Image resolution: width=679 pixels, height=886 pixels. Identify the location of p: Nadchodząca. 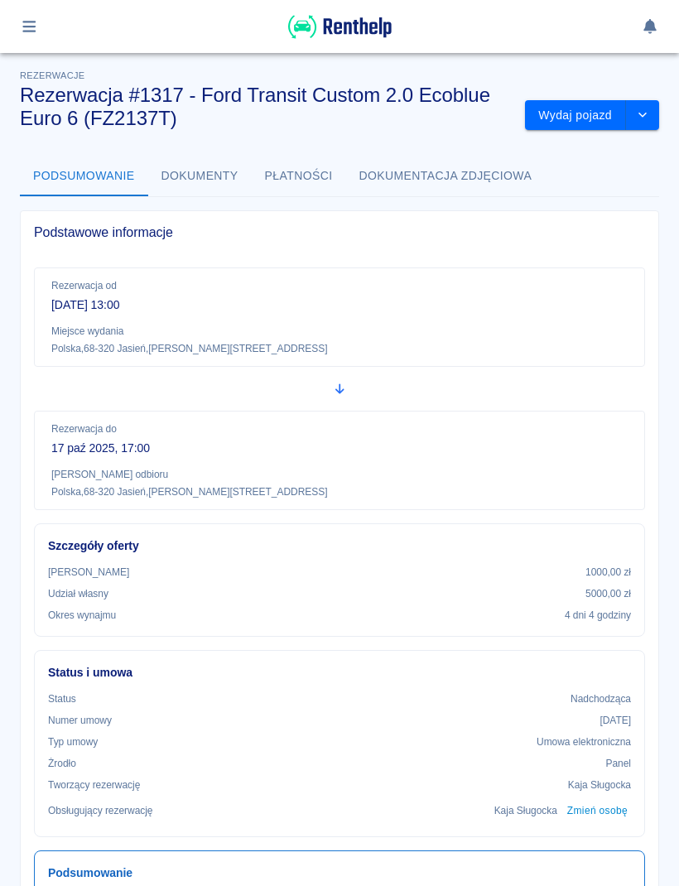
(600, 699).